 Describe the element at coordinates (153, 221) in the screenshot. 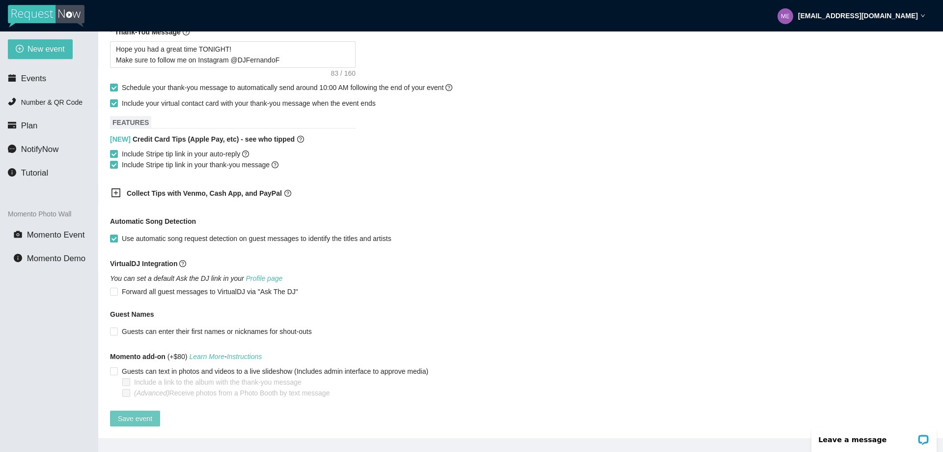

I see `b: Automatic Song Detection` at that location.